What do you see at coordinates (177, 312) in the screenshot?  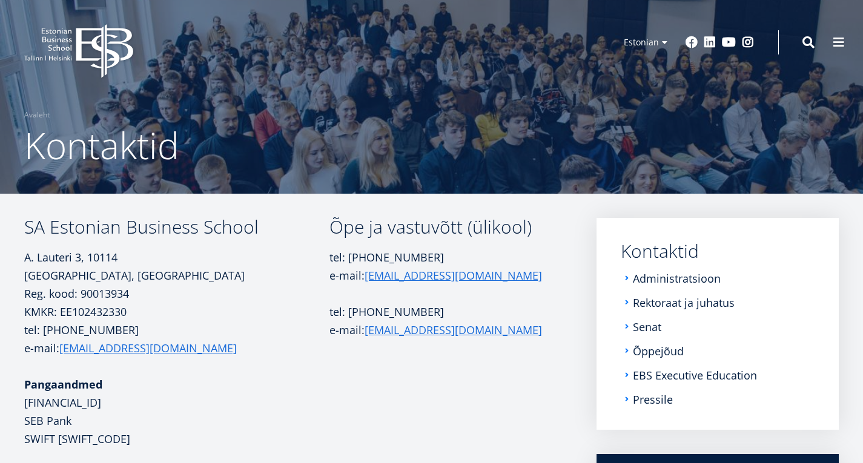 I see `p: KMKR: EE102432330` at bounding box center [177, 312].